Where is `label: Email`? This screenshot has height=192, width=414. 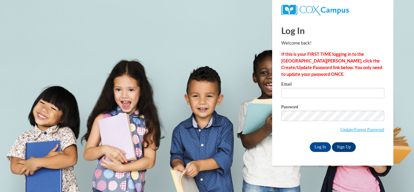
label: Email is located at coordinates (333, 85).